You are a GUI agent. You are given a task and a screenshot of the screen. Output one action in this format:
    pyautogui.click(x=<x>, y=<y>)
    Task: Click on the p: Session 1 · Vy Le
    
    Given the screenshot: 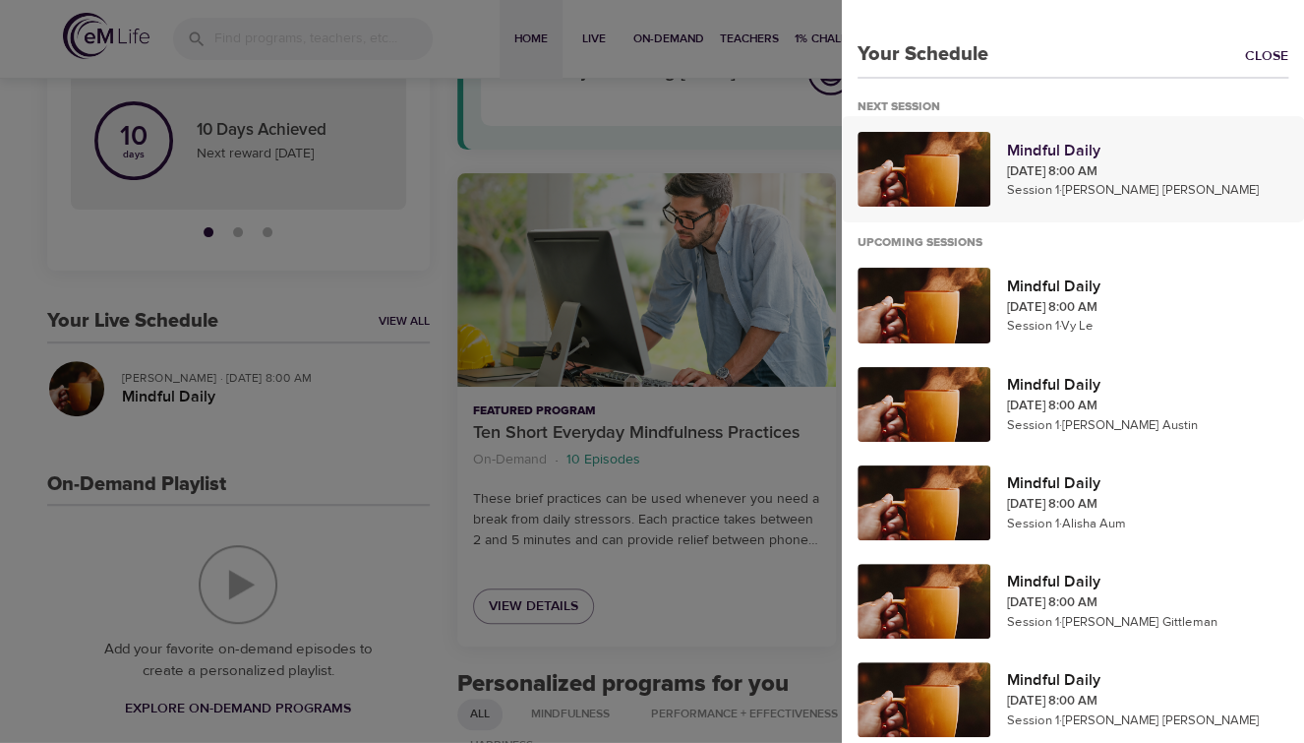 What is the action you would take?
    pyautogui.click(x=1147, y=327)
    